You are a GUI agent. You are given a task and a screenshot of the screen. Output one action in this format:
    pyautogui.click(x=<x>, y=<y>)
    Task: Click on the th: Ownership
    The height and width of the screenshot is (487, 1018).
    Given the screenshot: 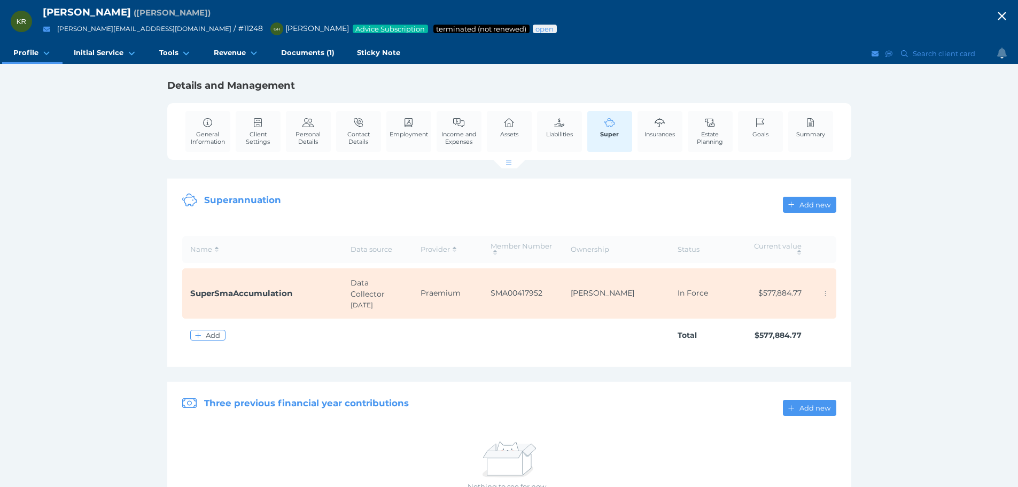 What is the action you would take?
    pyautogui.click(x=616, y=250)
    